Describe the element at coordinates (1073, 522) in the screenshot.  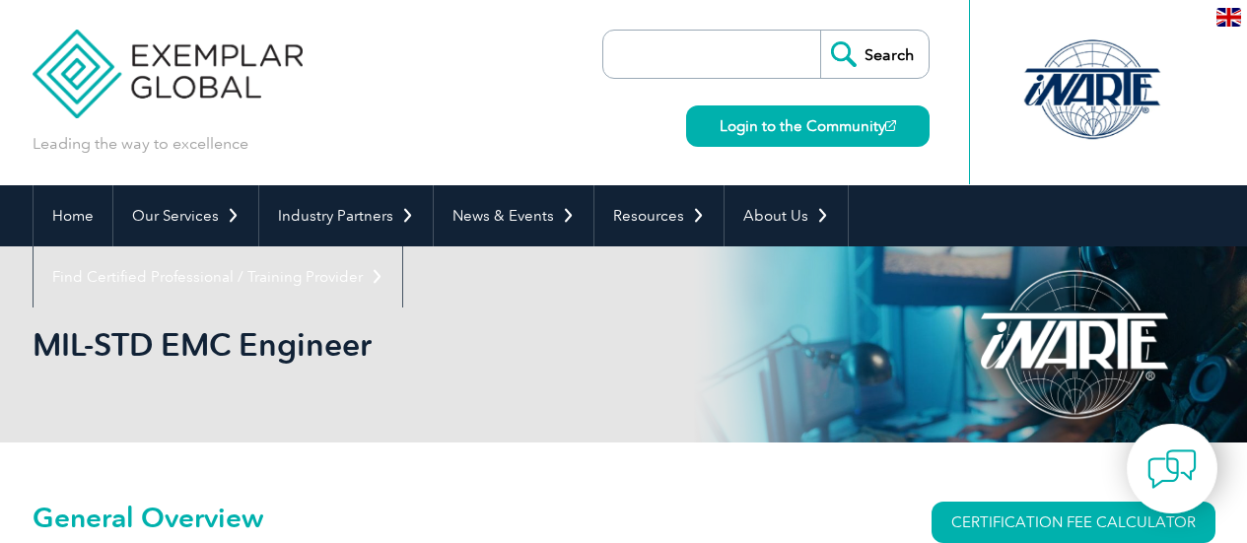
I see `a: CERTIFICATION FEE CALCULATOR` at that location.